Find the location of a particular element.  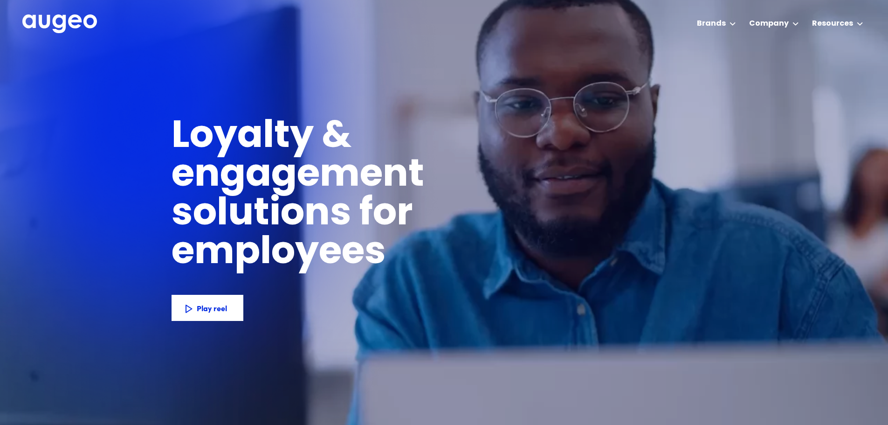

a: Play reel is located at coordinates (207, 308).